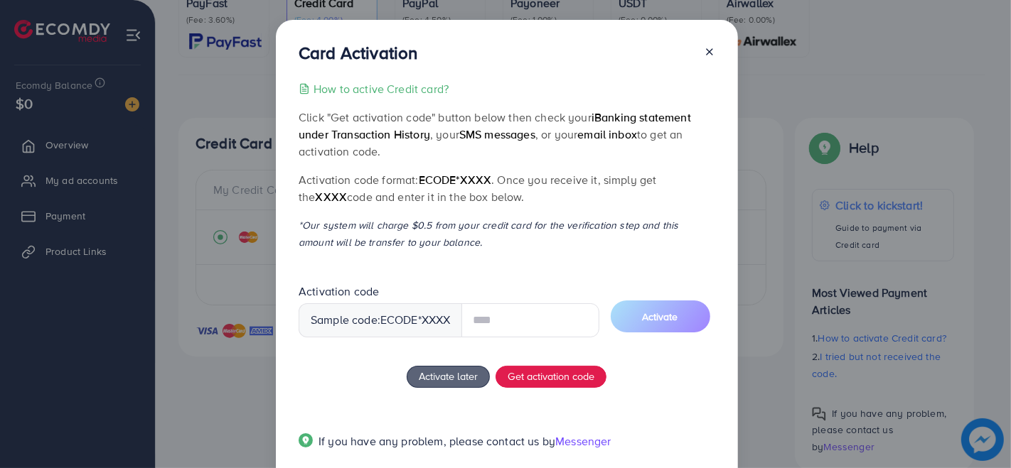  Describe the element at coordinates (448, 376) in the screenshot. I see `span: Activate later` at that location.